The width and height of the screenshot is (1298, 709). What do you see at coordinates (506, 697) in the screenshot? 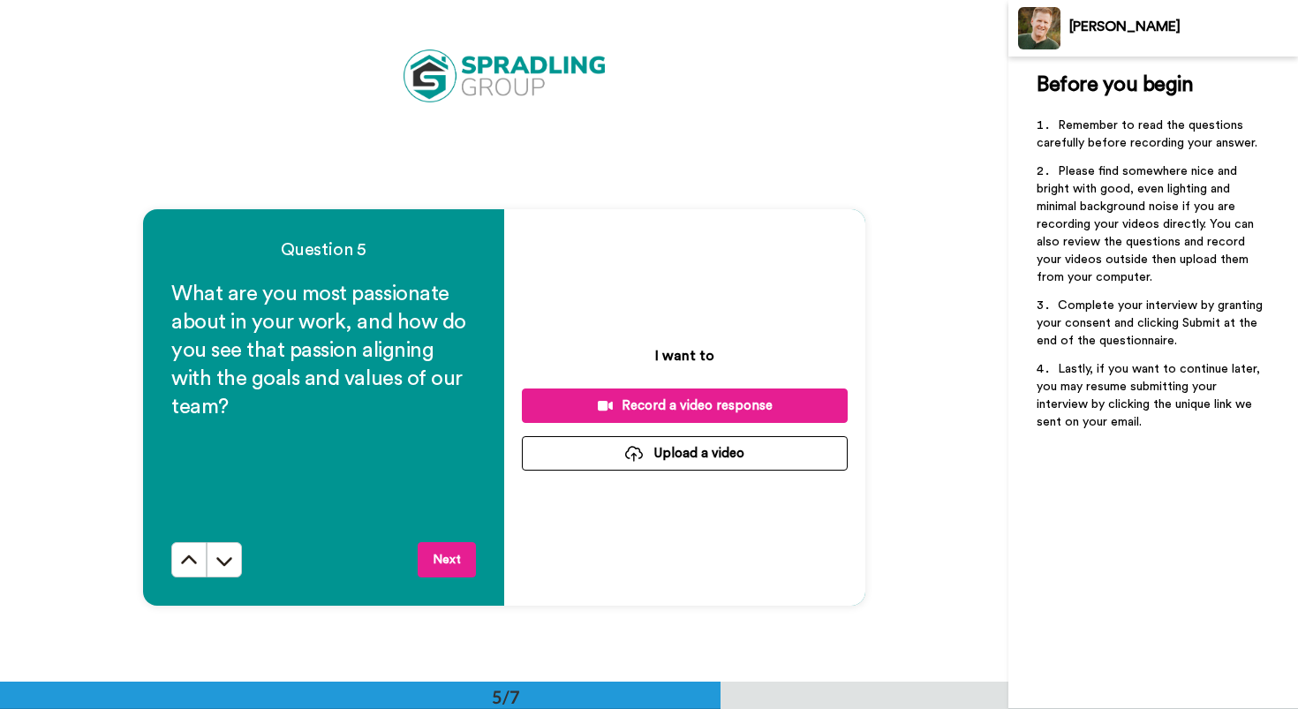
I see `div: 5/7` at bounding box center [506, 697].